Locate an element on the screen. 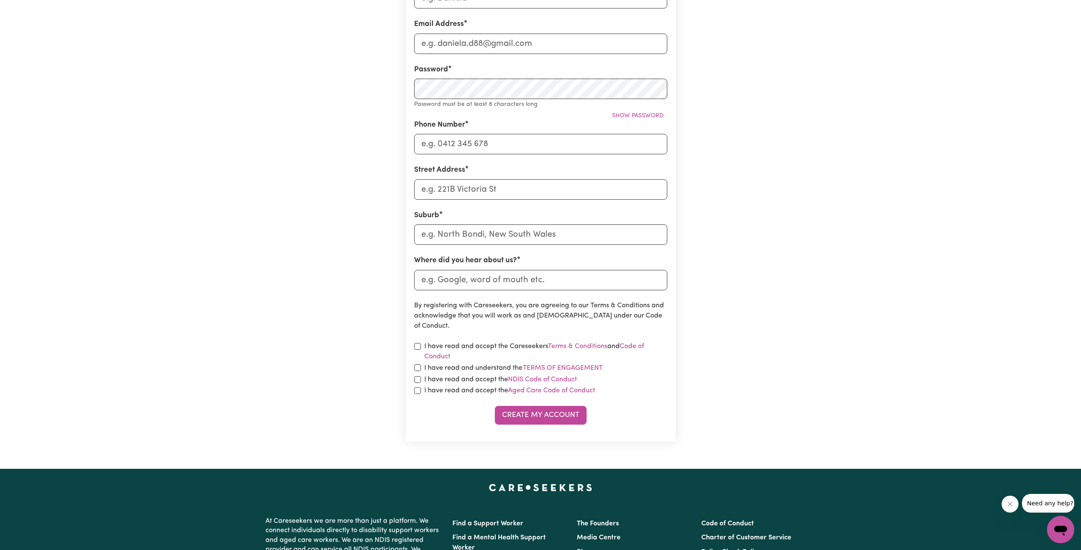  span: Need any help? is located at coordinates (28, 9).